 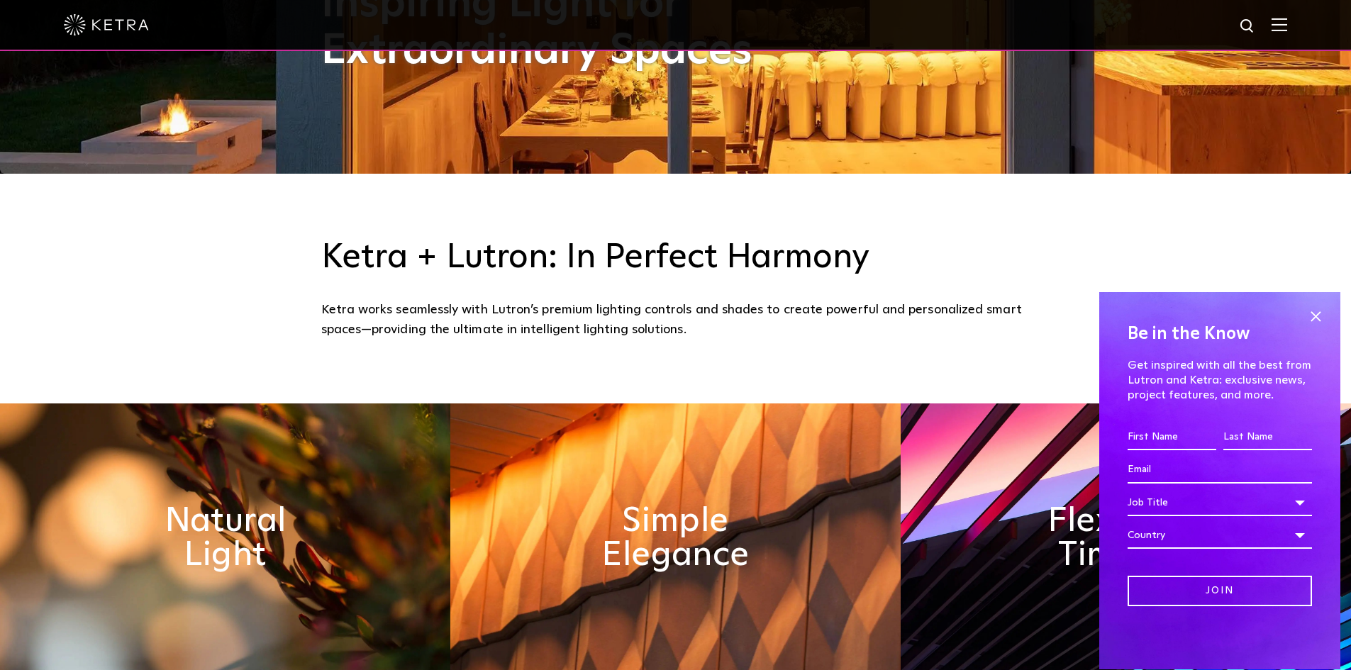 What do you see at coordinates (1247, 26) in the screenshot?
I see `img: search icon` at bounding box center [1247, 26].